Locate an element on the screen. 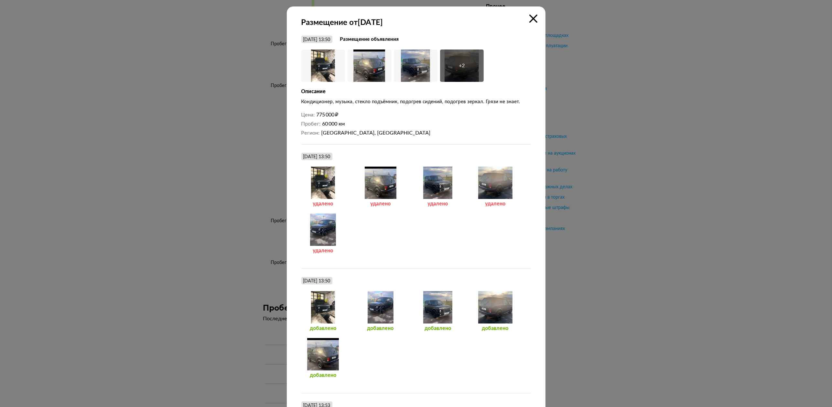  div: + 2 is located at coordinates (462, 66).